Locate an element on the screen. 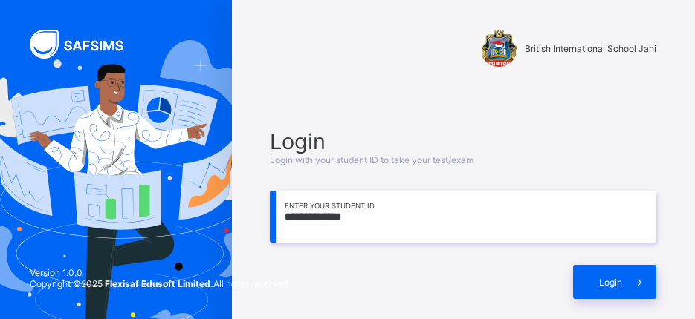 The image size is (695, 319). span: British International School Jahi is located at coordinates (590, 48).